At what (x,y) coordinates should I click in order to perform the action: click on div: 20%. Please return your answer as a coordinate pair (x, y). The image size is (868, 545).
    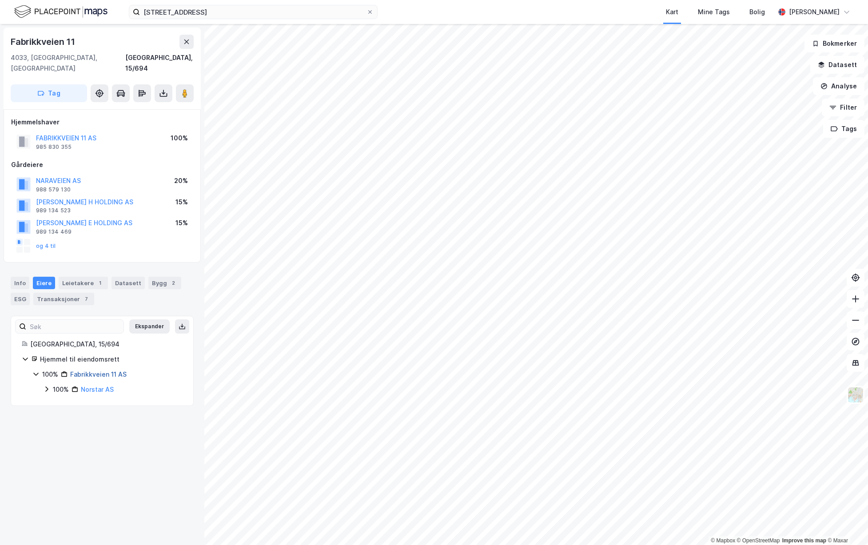
    Looking at the image, I should click on (181, 181).